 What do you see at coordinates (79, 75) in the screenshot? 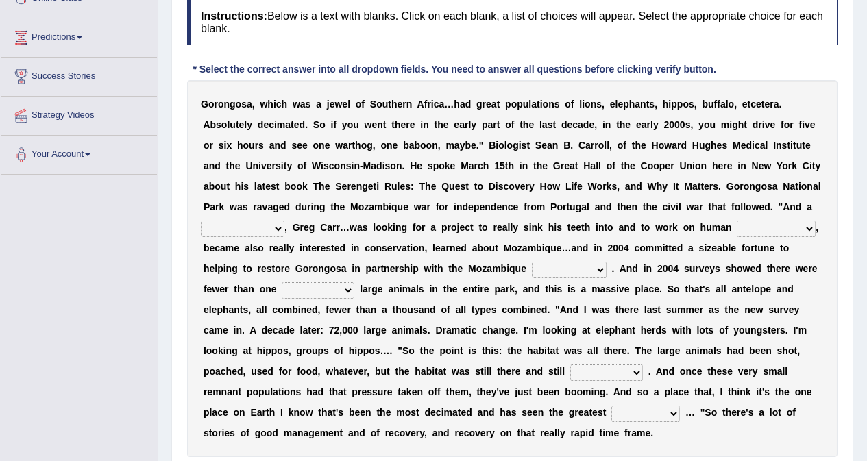
I see `a: Success Stories` at bounding box center [79, 75].